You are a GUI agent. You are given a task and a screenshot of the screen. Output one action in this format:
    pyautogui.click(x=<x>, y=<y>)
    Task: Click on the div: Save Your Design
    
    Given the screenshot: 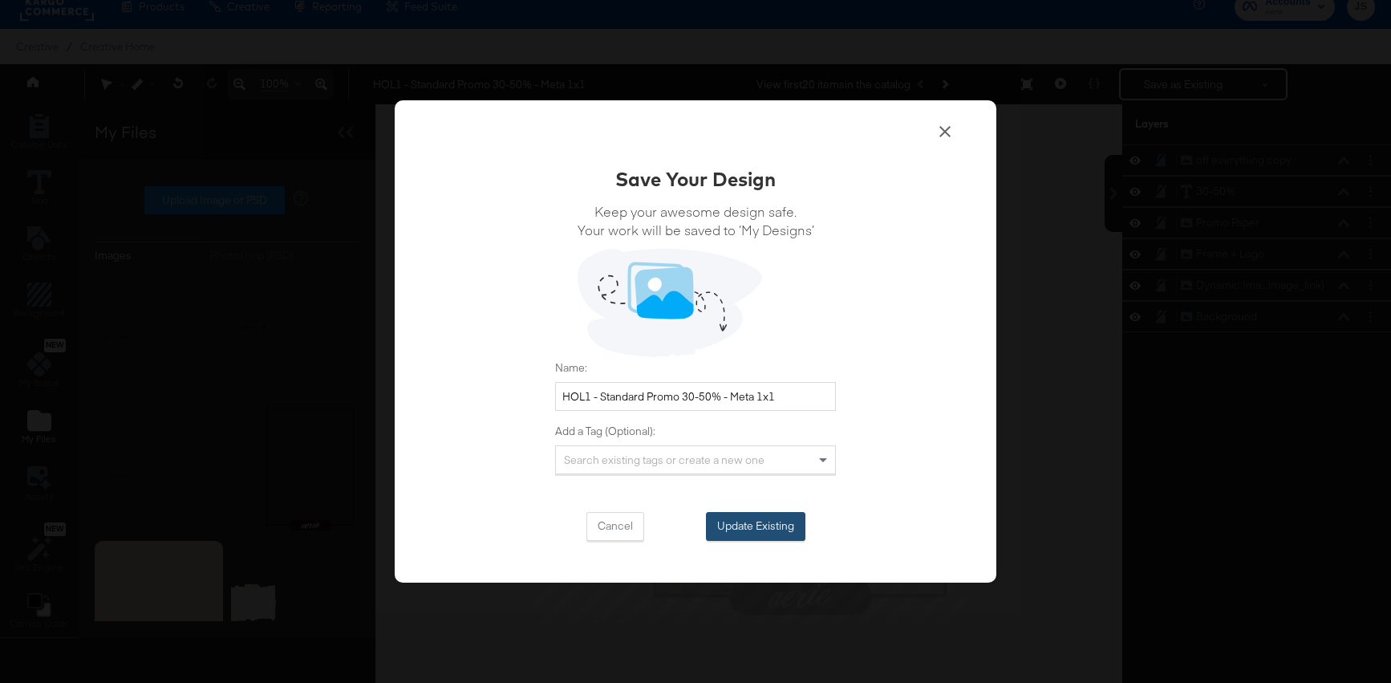 What is the action you would take?
    pyautogui.click(x=696, y=179)
    